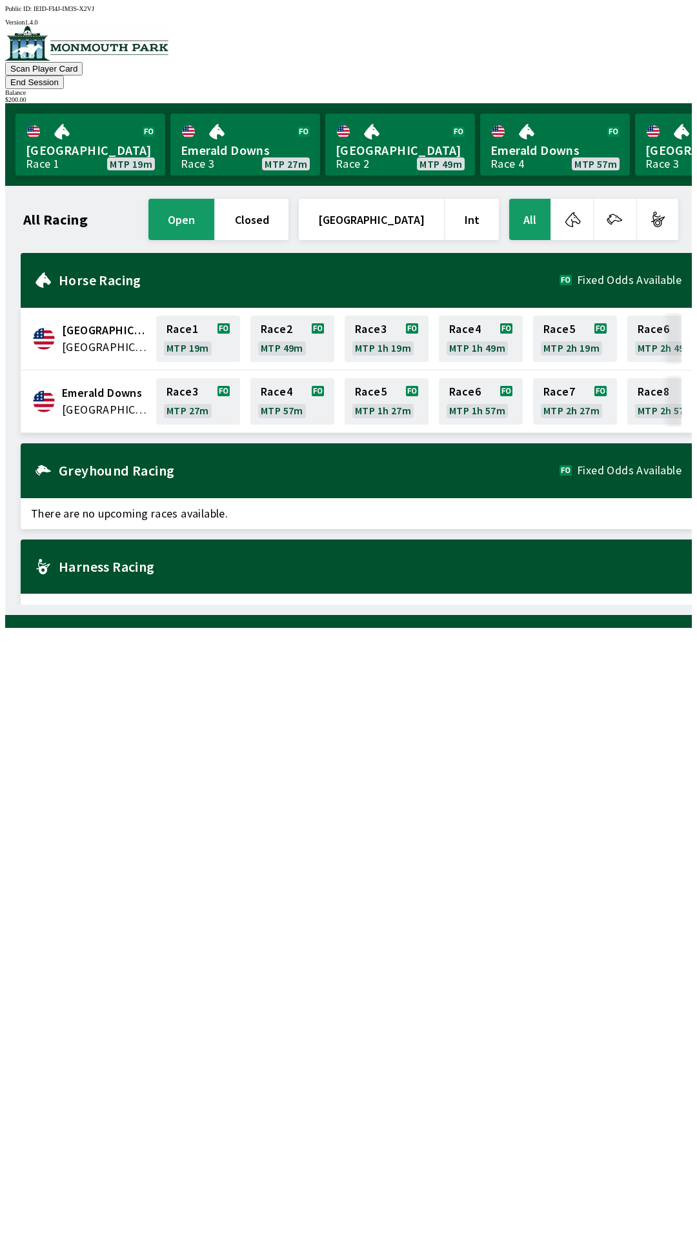  Describe the element at coordinates (309, 470) in the screenshot. I see `h2: Greyhound Racing` at that location.